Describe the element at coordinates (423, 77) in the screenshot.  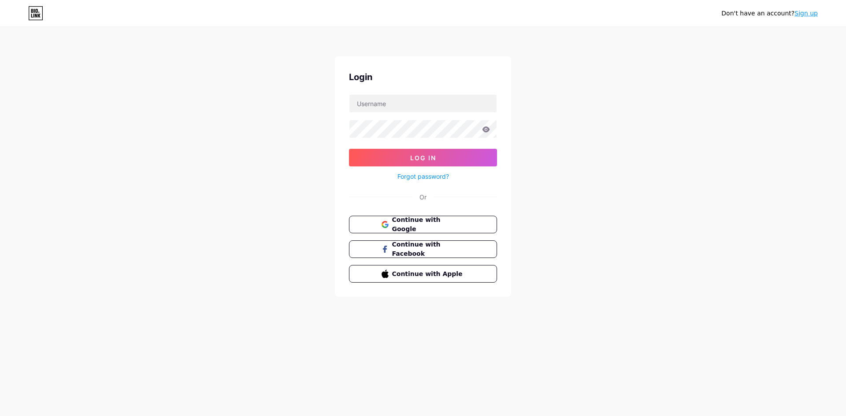
I see `div: Login` at that location.